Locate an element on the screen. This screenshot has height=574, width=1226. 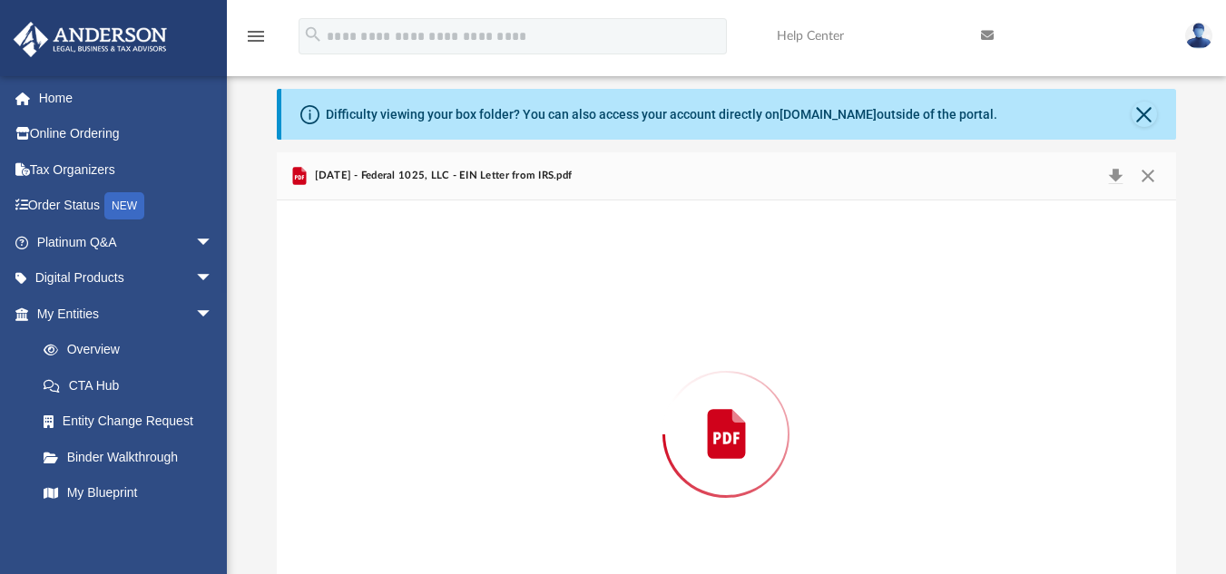
a: Order StatusNEW is located at coordinates (126, 206).